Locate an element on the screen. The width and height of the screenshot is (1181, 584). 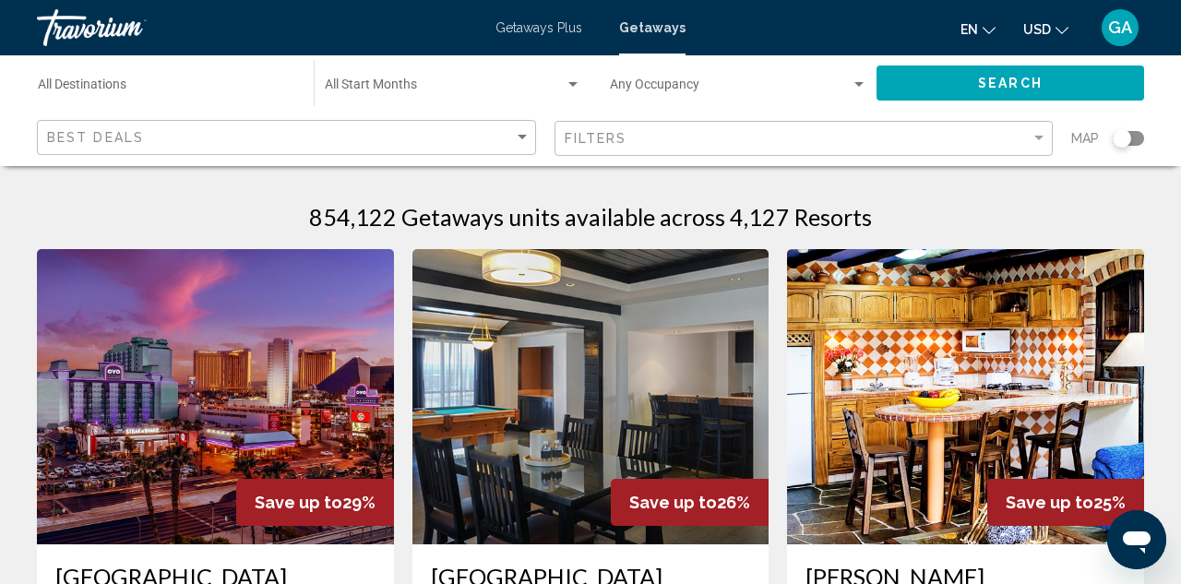
button: Filter is located at coordinates (803, 138).